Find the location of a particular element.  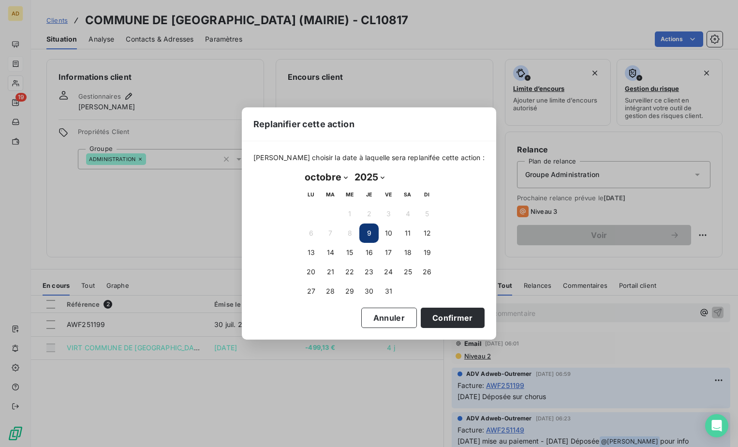

th: vendredi is located at coordinates (388, 194).